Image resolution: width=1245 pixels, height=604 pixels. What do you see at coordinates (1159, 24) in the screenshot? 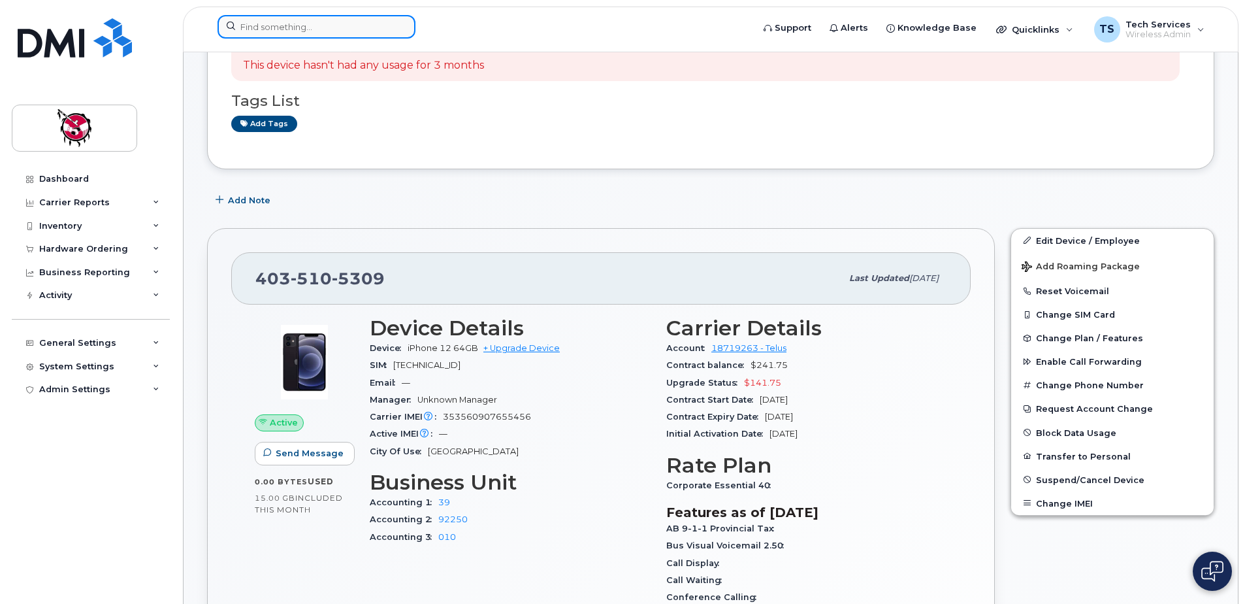
I see `span: Tech Services` at bounding box center [1159, 24].